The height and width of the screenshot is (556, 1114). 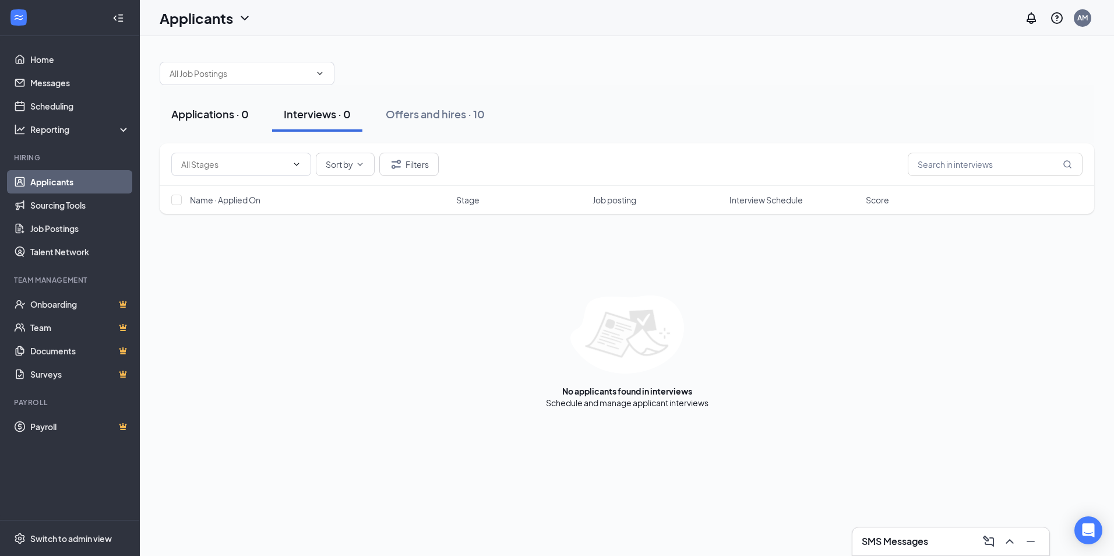 I want to click on div: Switch to admin view, so click(x=71, y=538).